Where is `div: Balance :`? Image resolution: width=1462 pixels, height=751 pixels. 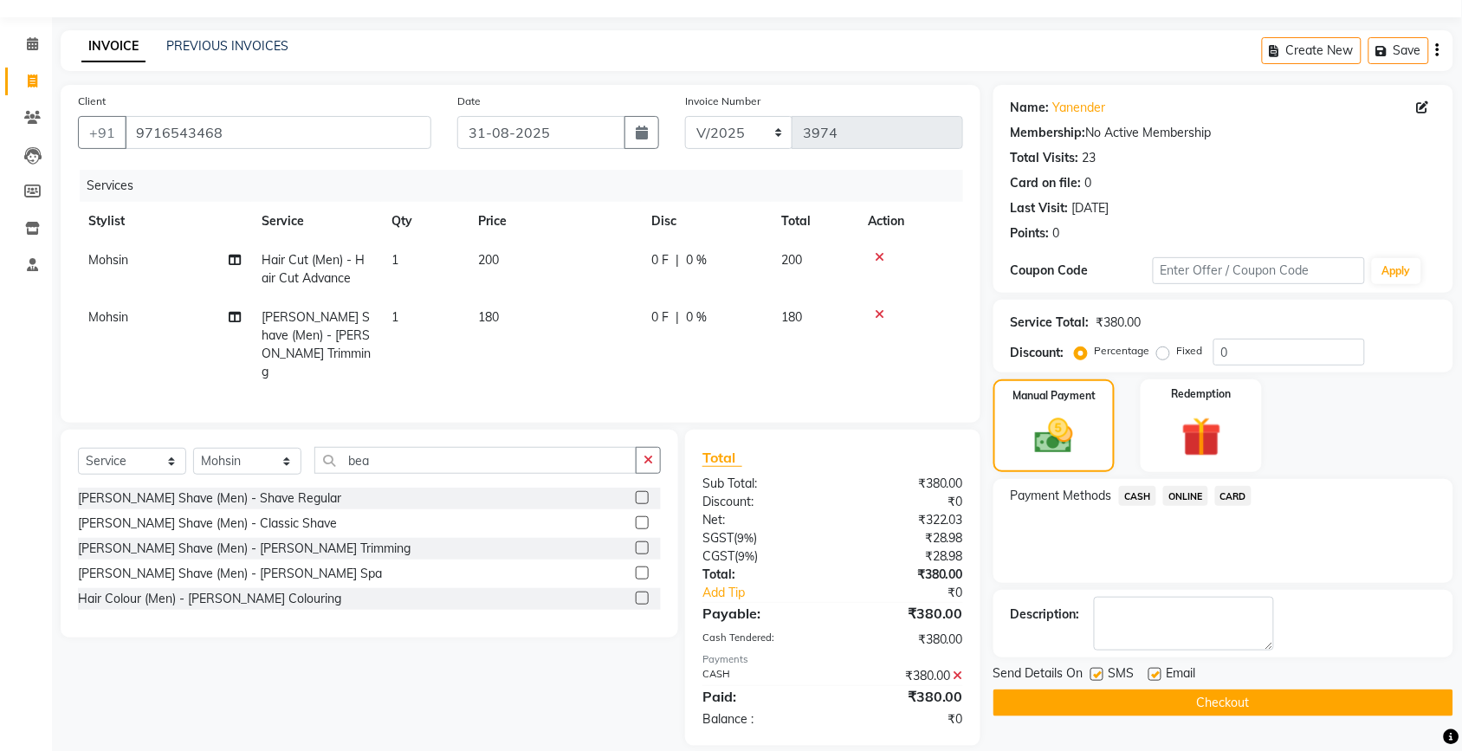 div: Balance : is located at coordinates (761, 719).